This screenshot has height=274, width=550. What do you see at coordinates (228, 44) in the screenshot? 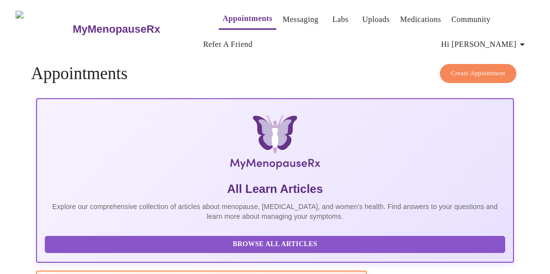
I see `button: Refer a Friend` at bounding box center [228, 44].